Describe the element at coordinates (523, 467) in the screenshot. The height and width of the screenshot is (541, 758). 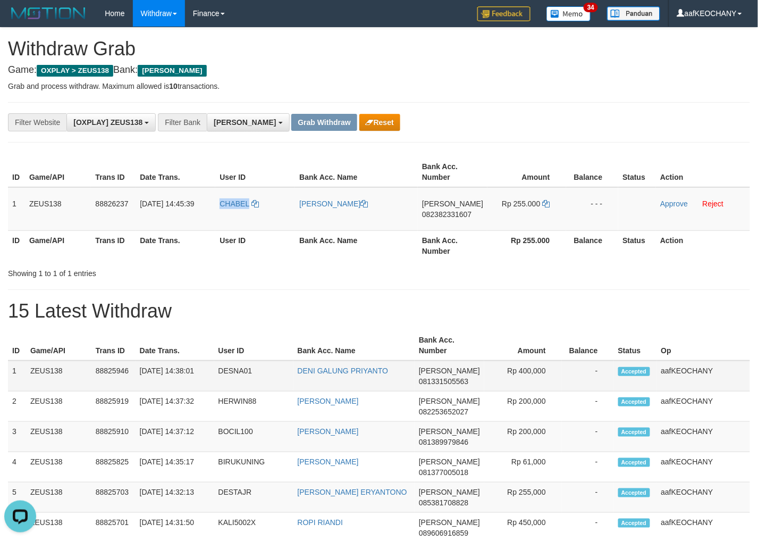
I see `td: Rp 61,000` at that location.